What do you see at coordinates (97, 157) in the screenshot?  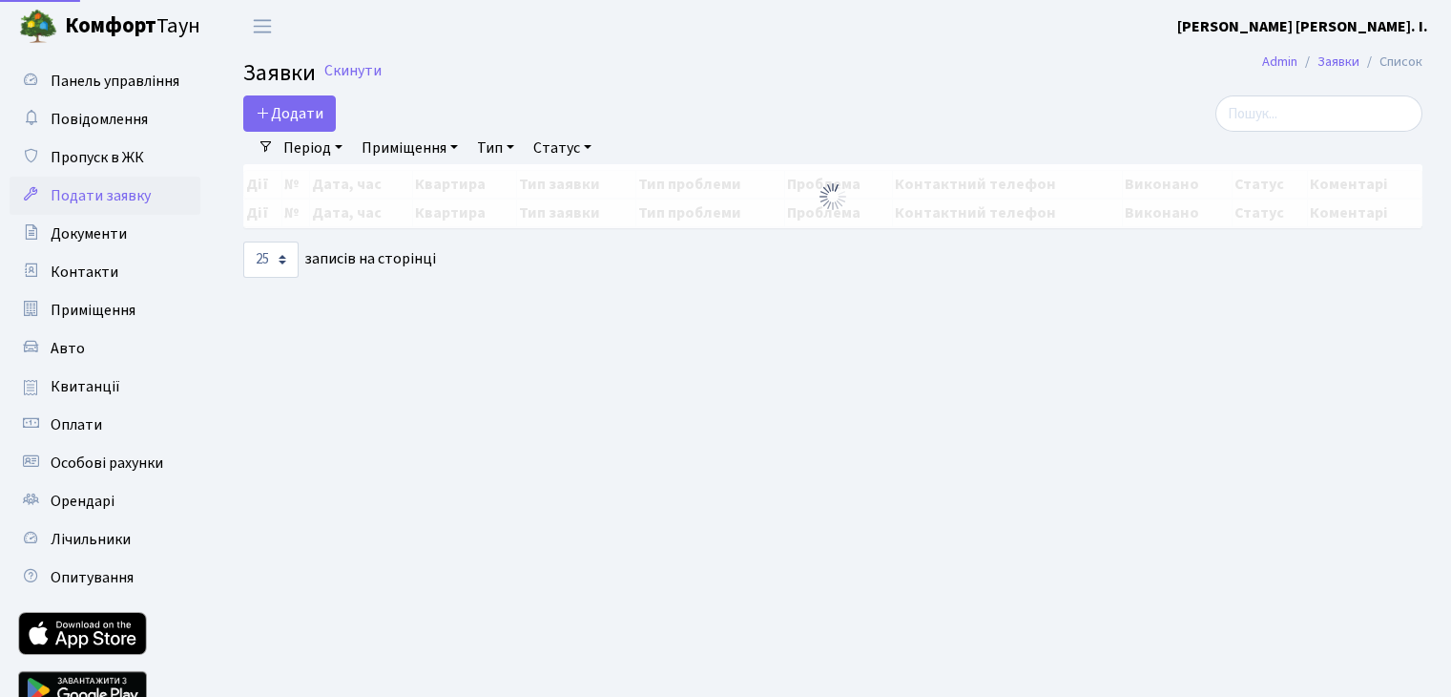 I see `span: Пропуск в ЖК` at bounding box center [97, 157].